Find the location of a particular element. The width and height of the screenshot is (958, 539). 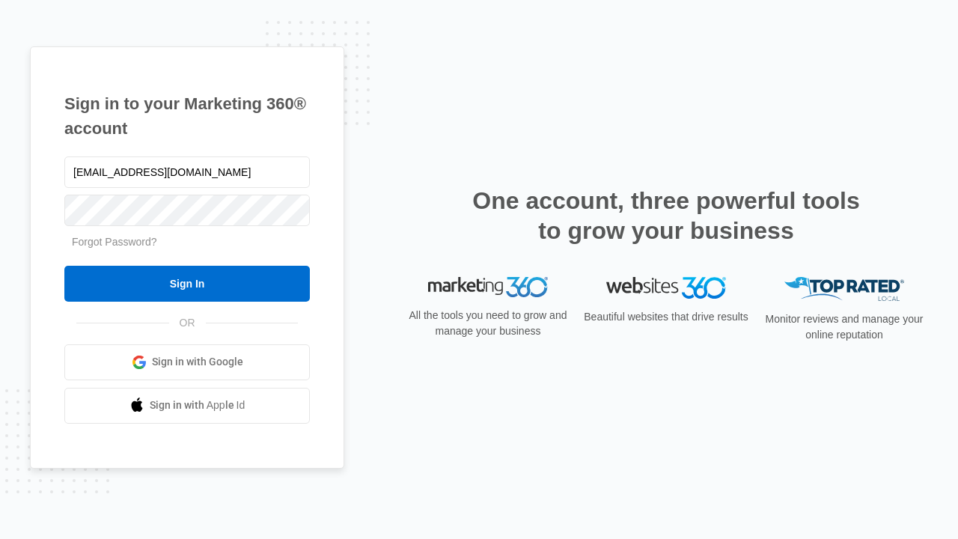

h2: One account, three powerful tools to grow your business is located at coordinates (666, 216).